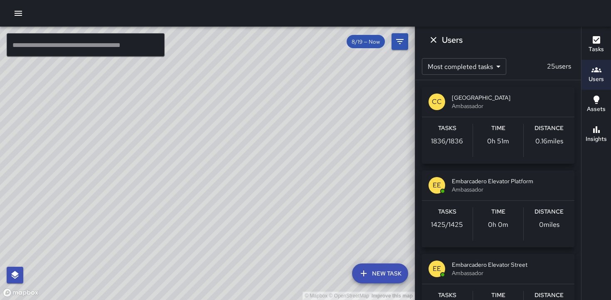  What do you see at coordinates (596, 45) in the screenshot?
I see `button: Tasks` at bounding box center [596, 45].